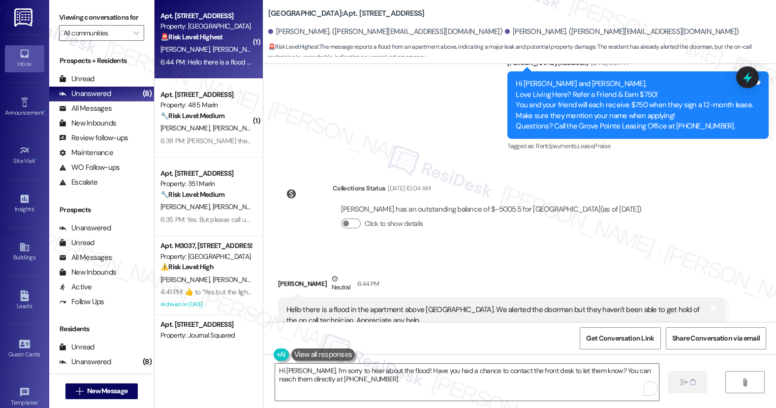  I want to click on div: Residents, so click(101, 329).